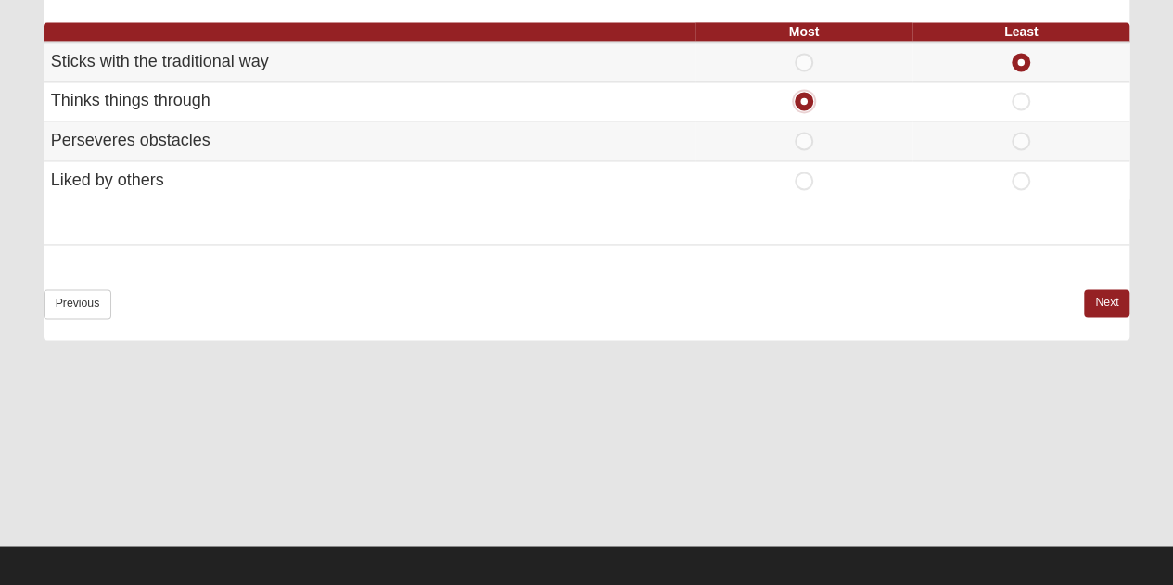 This screenshot has height=585, width=1173. What do you see at coordinates (78, 303) in the screenshot?
I see `a: Previous` at bounding box center [78, 303].